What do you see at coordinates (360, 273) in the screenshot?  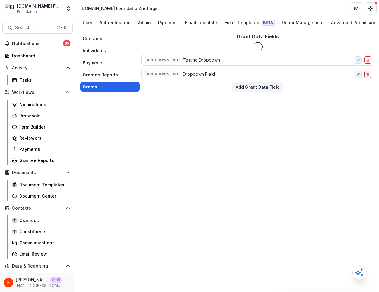 I see `button: Open AI Assistant` at bounding box center [360, 273].